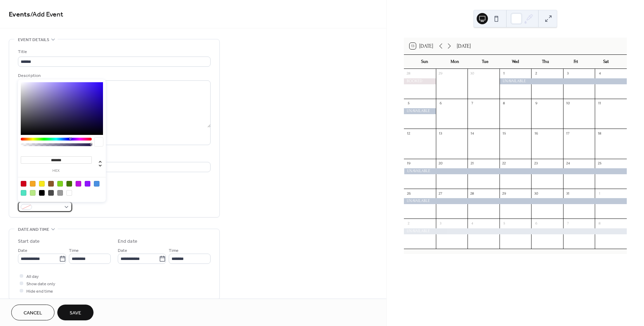  I want to click on div: #FFFFFF, so click(69, 193).